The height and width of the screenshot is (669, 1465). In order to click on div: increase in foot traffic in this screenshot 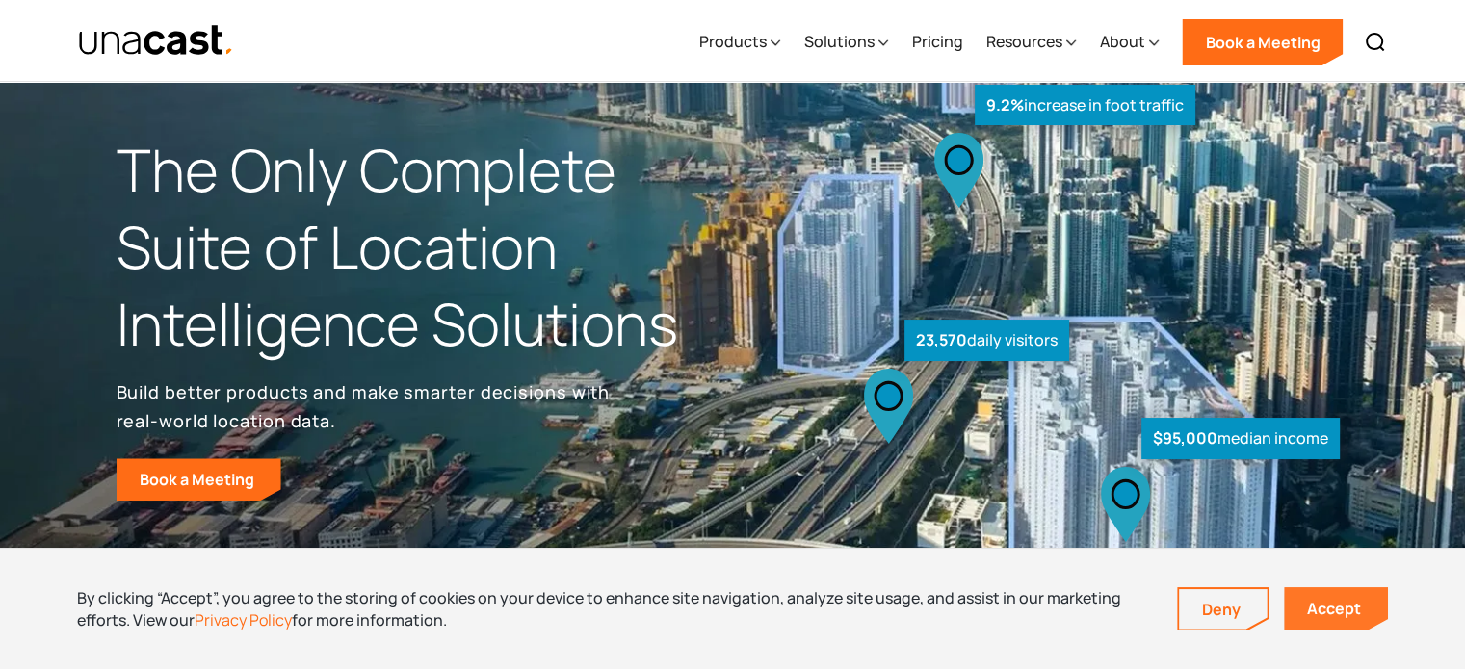, I will do `click(1084, 105)`.